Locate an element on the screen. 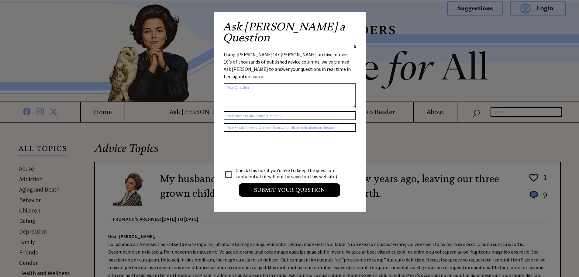 Image resolution: width=579 pixels, height=277 pixels. input: Your Name or Nickname (Optional) is located at coordinates (290, 116).